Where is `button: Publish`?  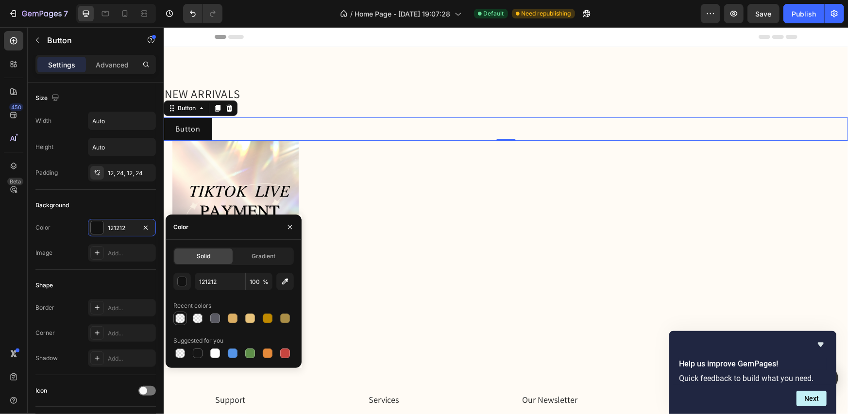
button: Publish is located at coordinates (804, 14).